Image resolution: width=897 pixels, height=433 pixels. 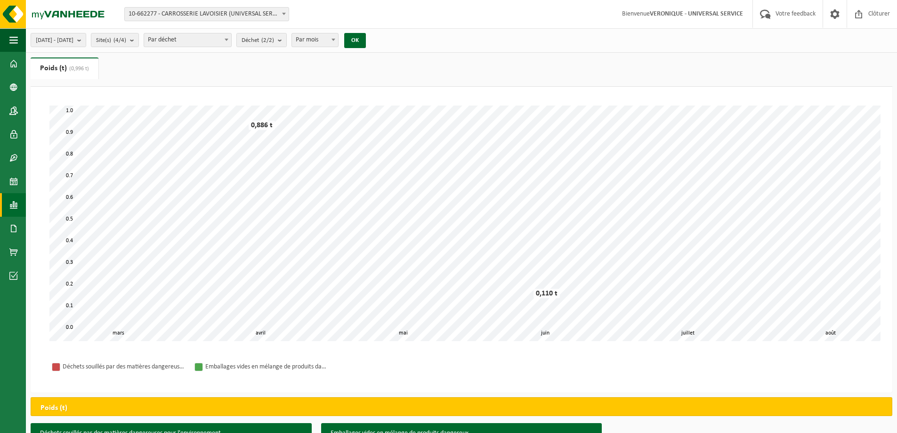 What do you see at coordinates (54, 408) in the screenshot?
I see `h2: Poids (t)` at bounding box center [54, 408].